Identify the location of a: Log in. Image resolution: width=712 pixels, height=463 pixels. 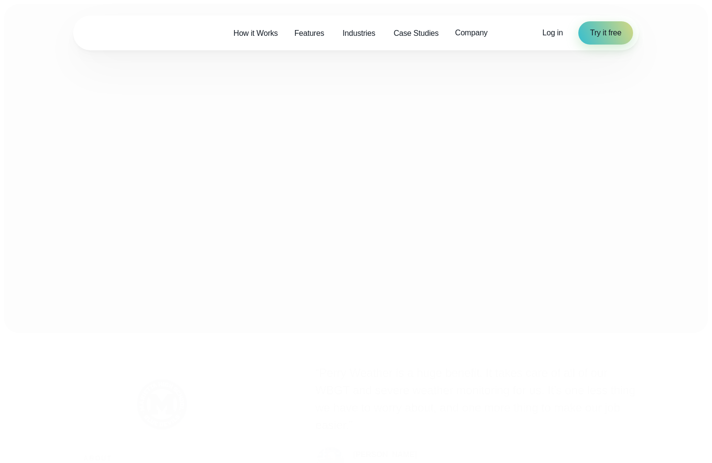
(553, 33).